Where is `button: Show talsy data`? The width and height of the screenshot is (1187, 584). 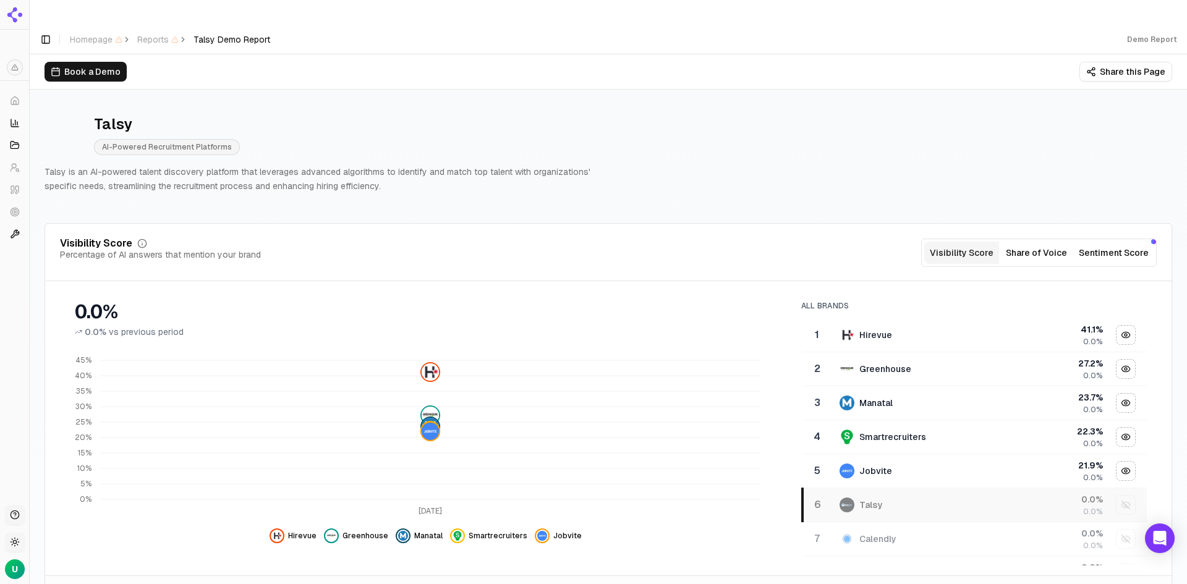
button: Show talsy data is located at coordinates (1126, 505).